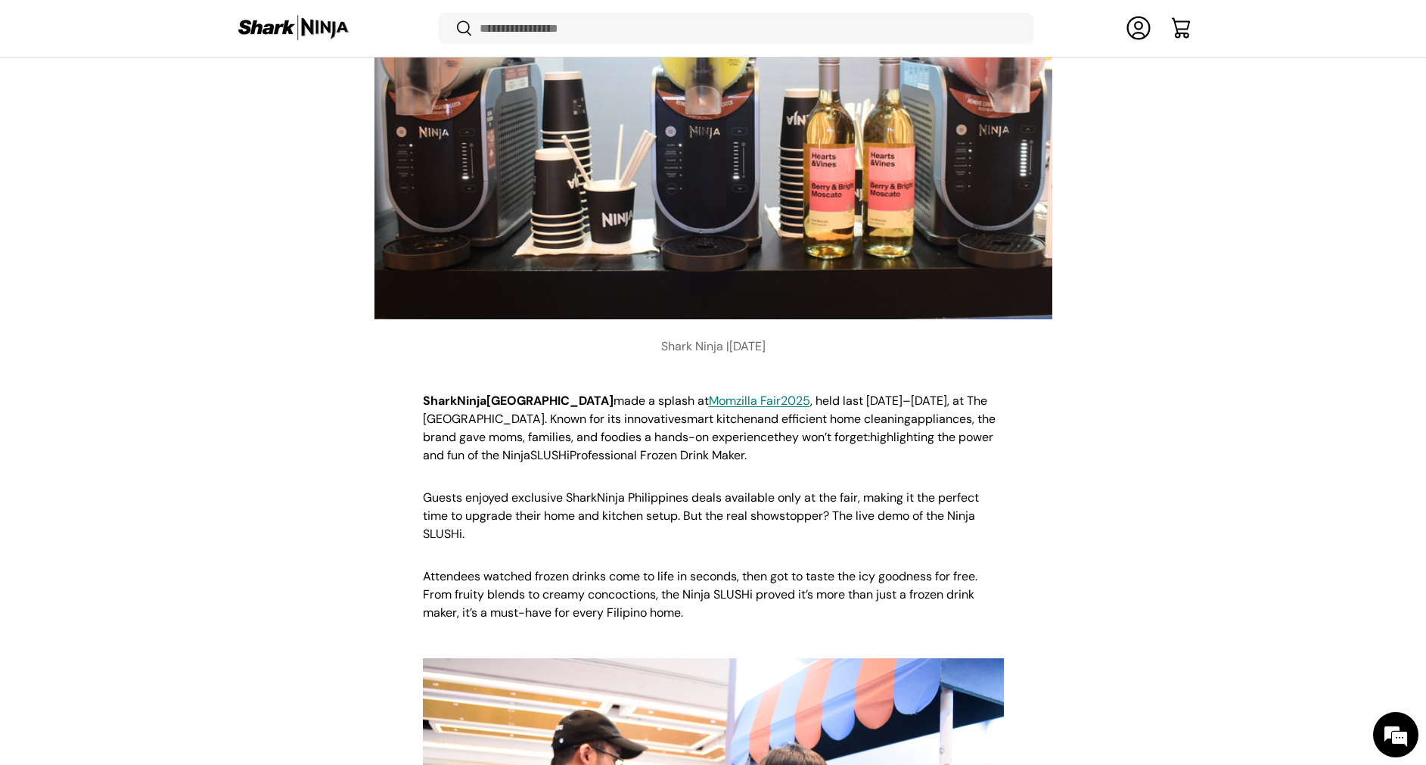  Describe the element at coordinates (293, 28) in the screenshot. I see `a: Shark Ninja Philippines` at that location.